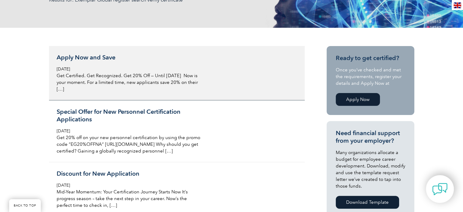  I want to click on h3: Ready to get certified?, so click(371, 58).